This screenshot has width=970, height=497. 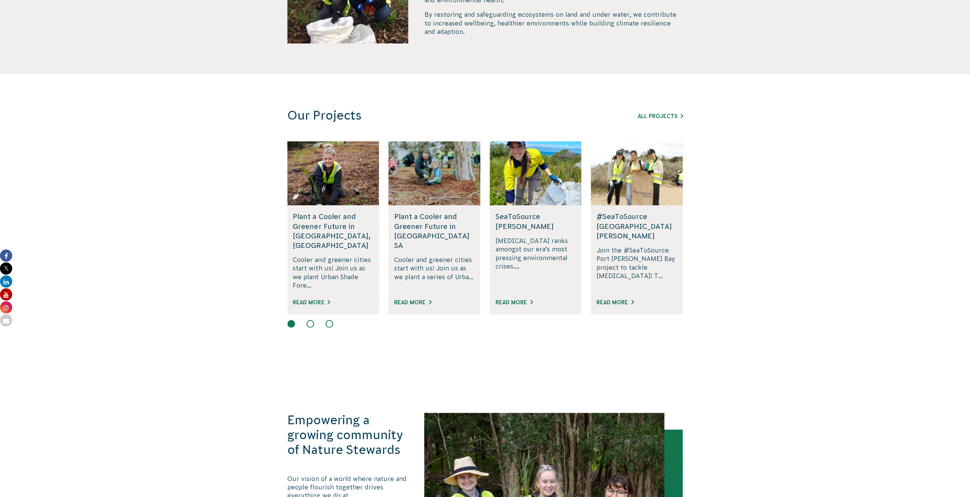 What do you see at coordinates (553, 23) in the screenshot?
I see `p: By restoring and safeguarding ecosystems on land and under water, we contribute to increased well...` at bounding box center [553, 23].